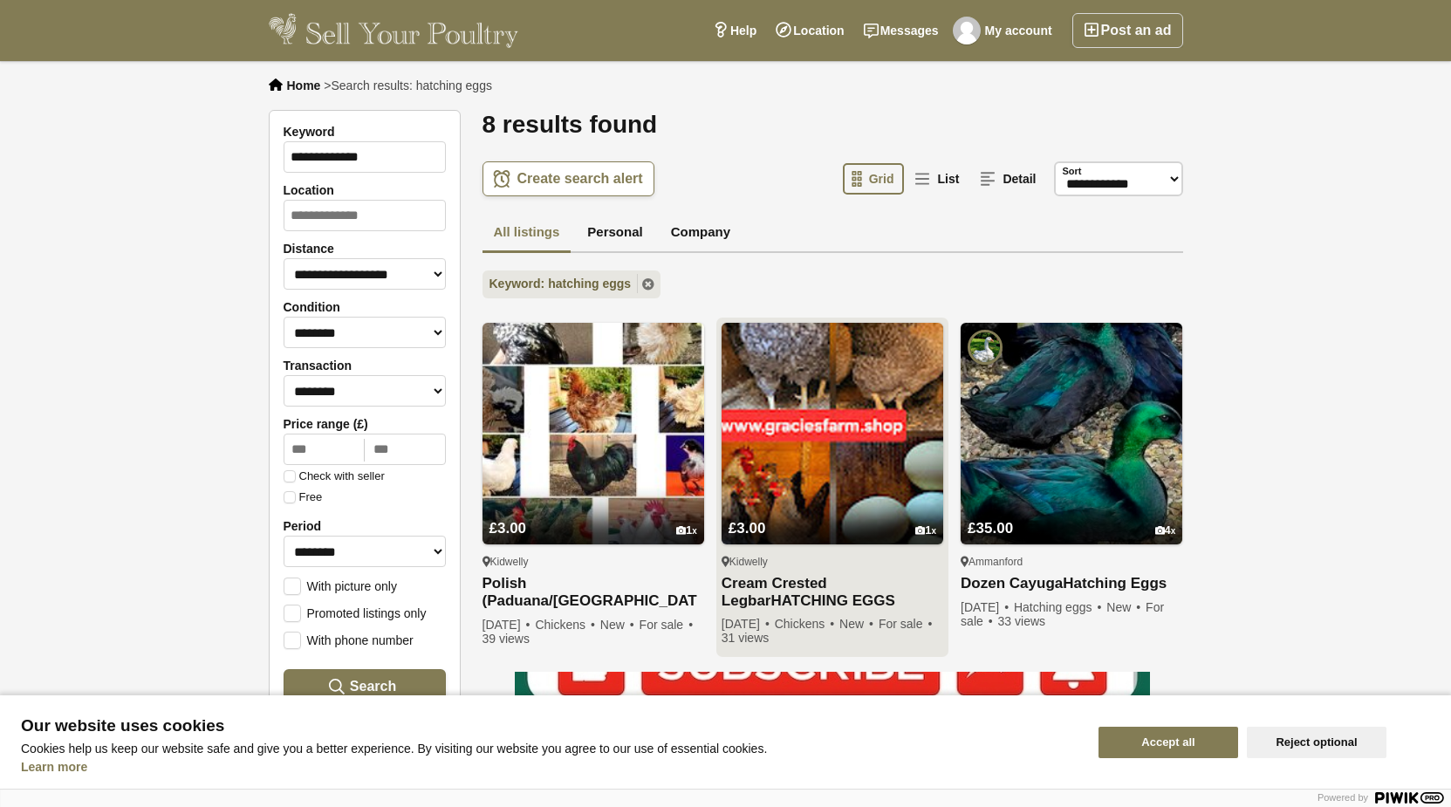 This screenshot has width=1451, height=807. Describe the element at coordinates (1071, 434) in the screenshot. I see `img: Dozen Cayuga Hatching Eggs` at that location.